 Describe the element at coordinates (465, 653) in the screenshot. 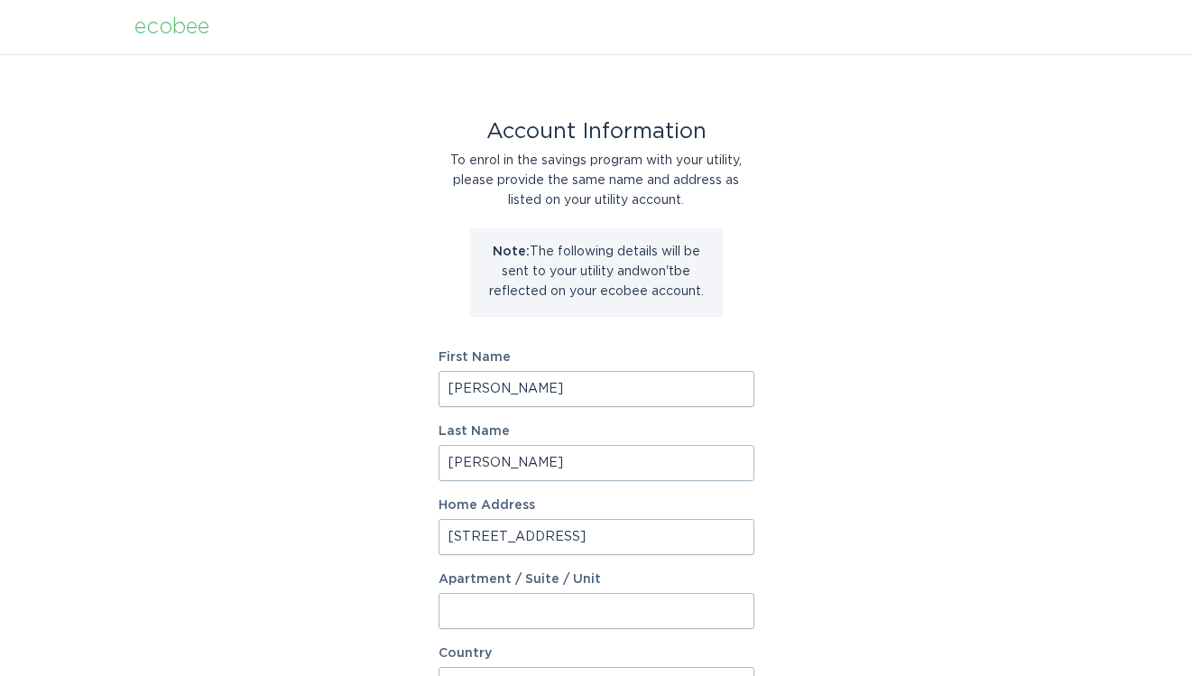

I see `label: Country` at that location.